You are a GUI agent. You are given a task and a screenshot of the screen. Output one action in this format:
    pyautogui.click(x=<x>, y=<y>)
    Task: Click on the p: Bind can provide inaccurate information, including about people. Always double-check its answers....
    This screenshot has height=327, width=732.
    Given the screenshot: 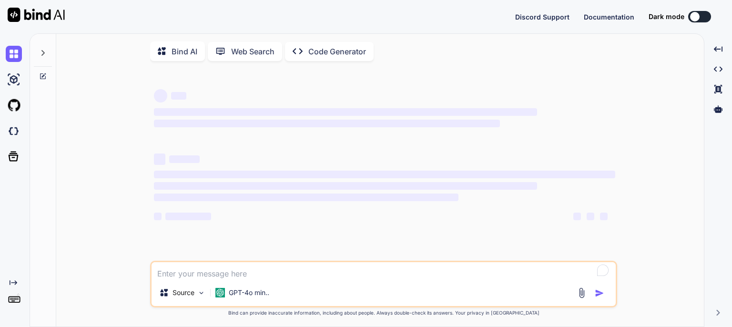 What is the action you would take?
    pyautogui.click(x=384, y=313)
    